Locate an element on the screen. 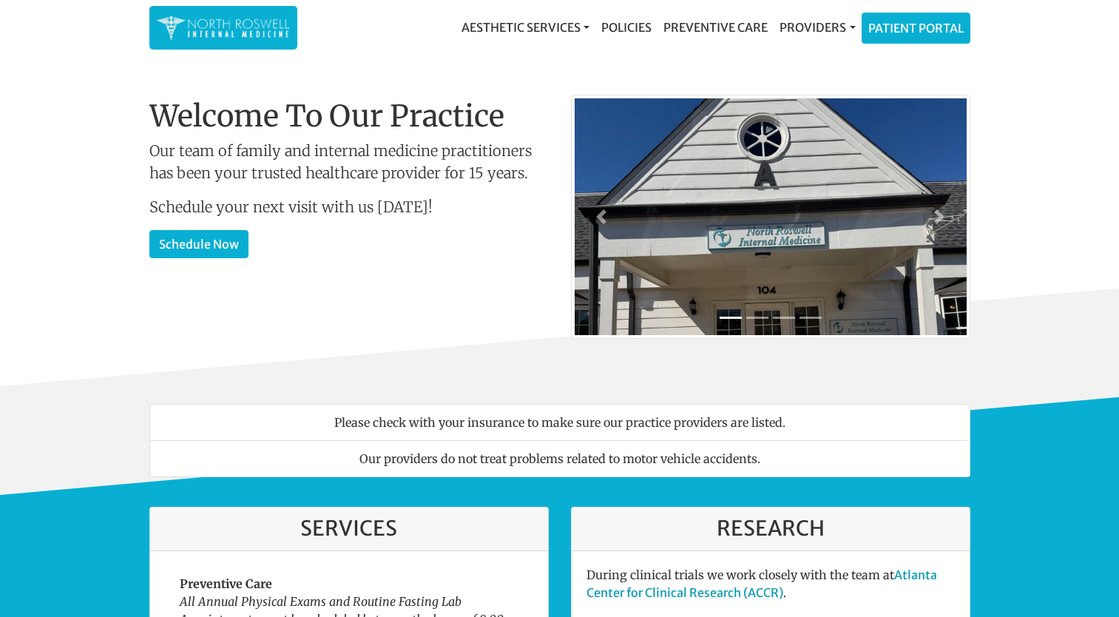  h1: Welcome To Our Practice is located at coordinates (349, 116).